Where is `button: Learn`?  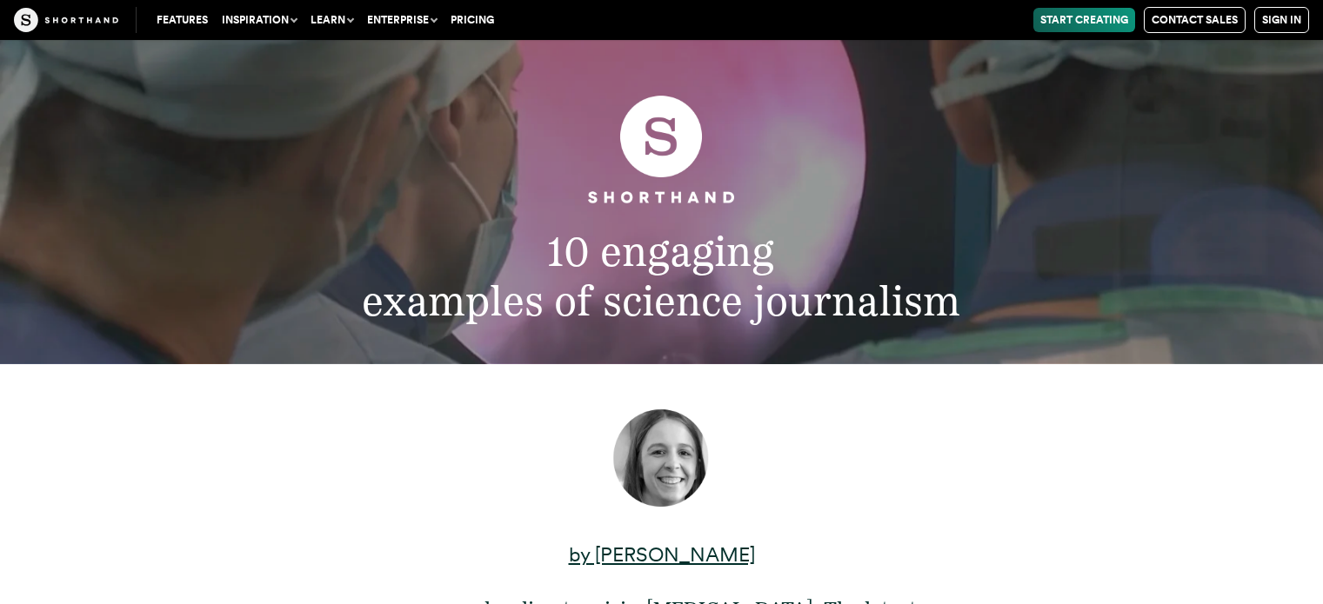 button: Learn is located at coordinates (331, 20).